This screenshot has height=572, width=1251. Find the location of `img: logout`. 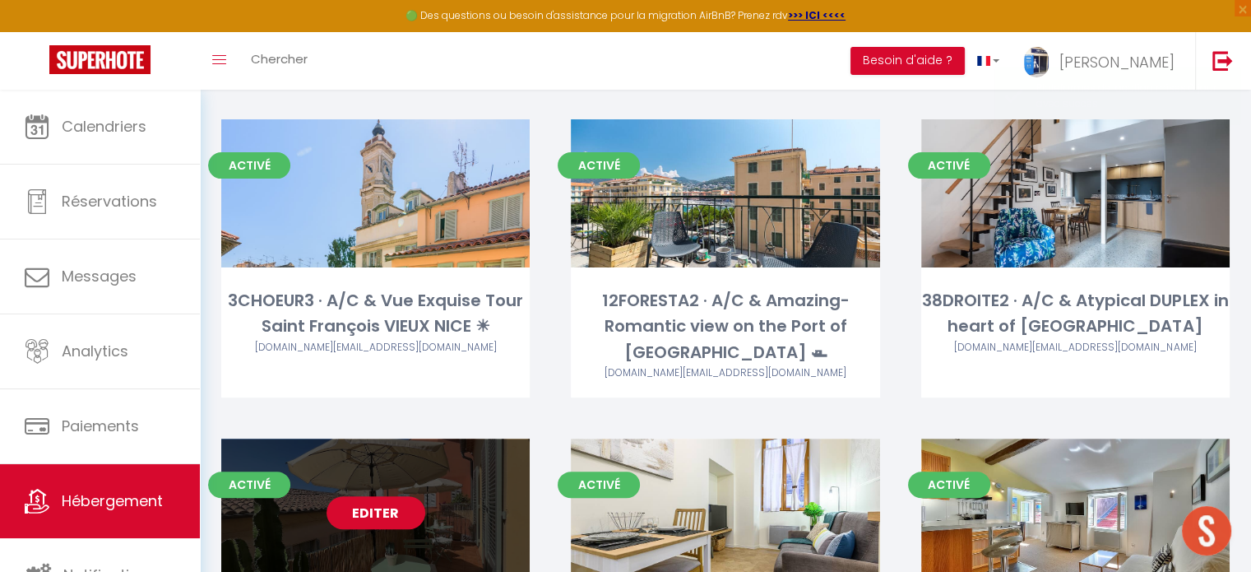

img: logout is located at coordinates (1222, 60).